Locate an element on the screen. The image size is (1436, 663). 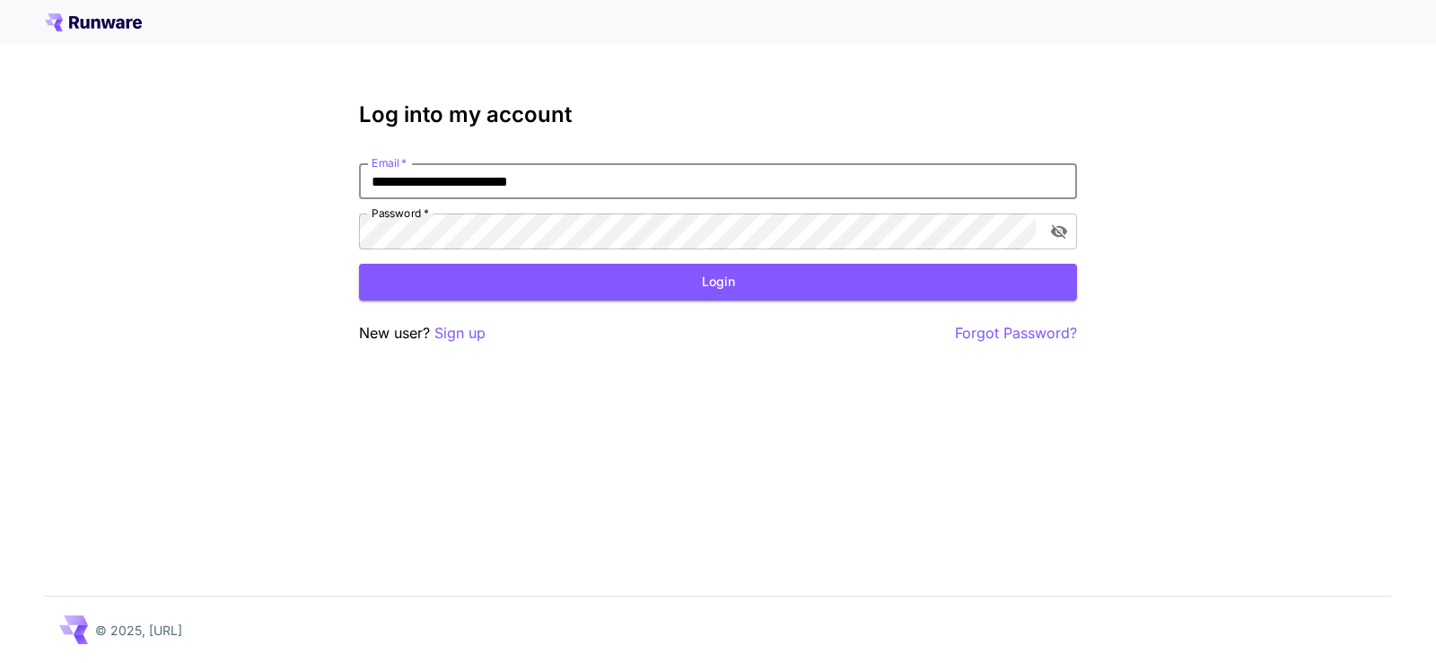
button: Sign up is located at coordinates (460, 333).